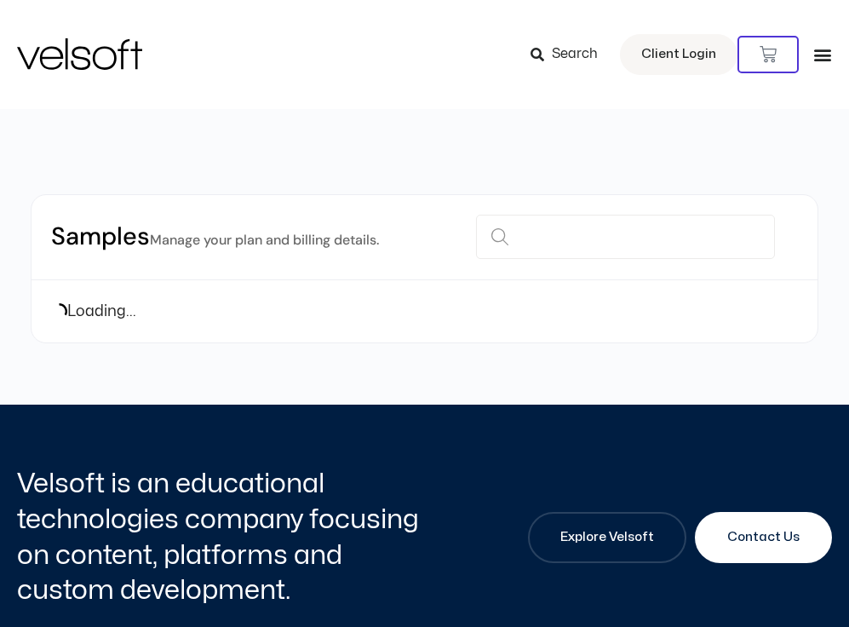  What do you see at coordinates (763, 538) in the screenshot?
I see `a: Contact Us` at bounding box center [763, 538].